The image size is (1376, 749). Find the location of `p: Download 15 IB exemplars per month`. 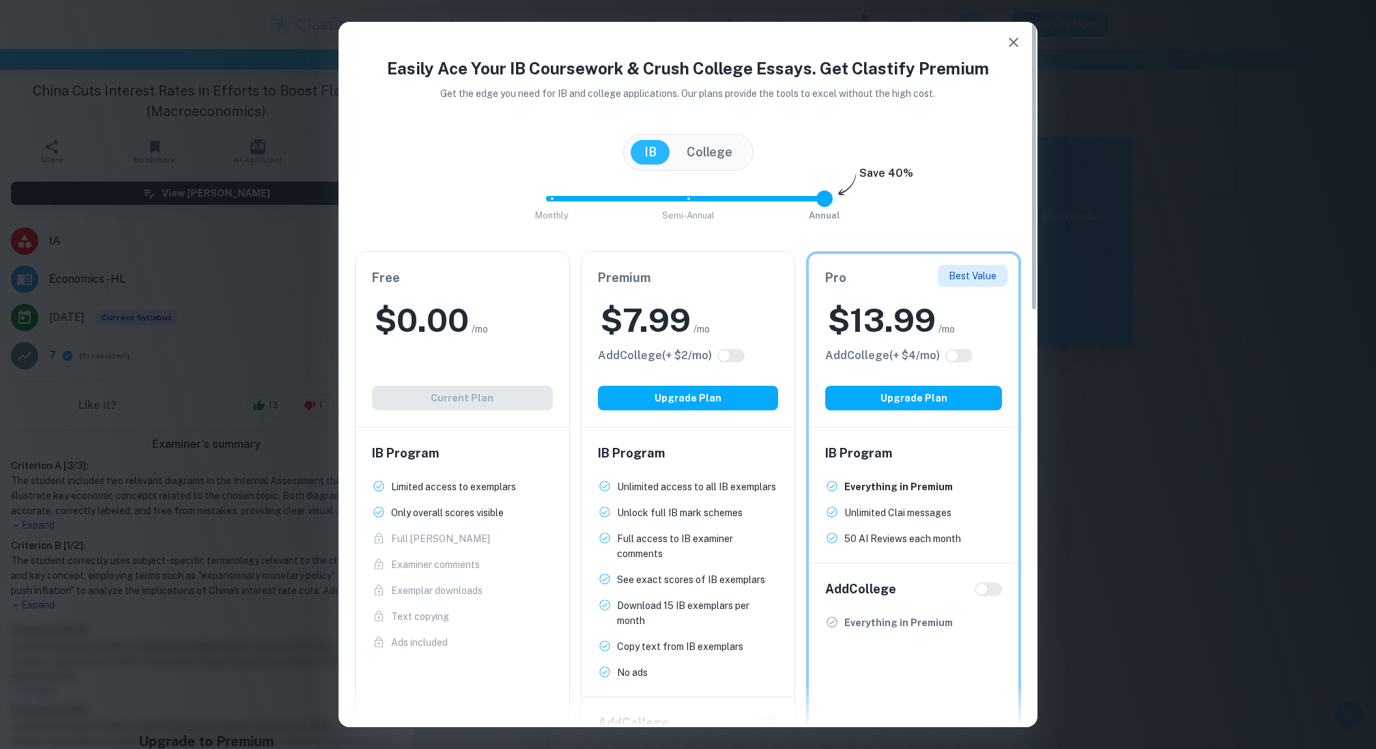

p: Download 15 IB exemplars per month is located at coordinates (698, 613).